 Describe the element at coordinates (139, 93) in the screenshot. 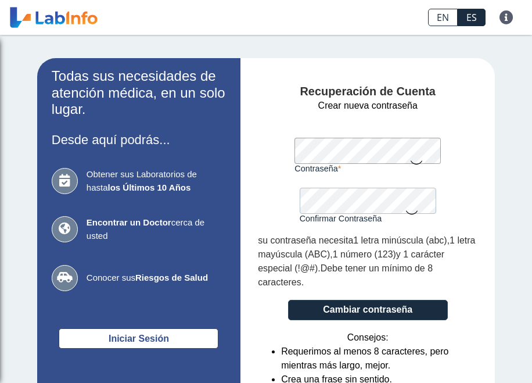

I see `h2: Todas sus necesidades de atención médica, en un solo lugar.` at that location.